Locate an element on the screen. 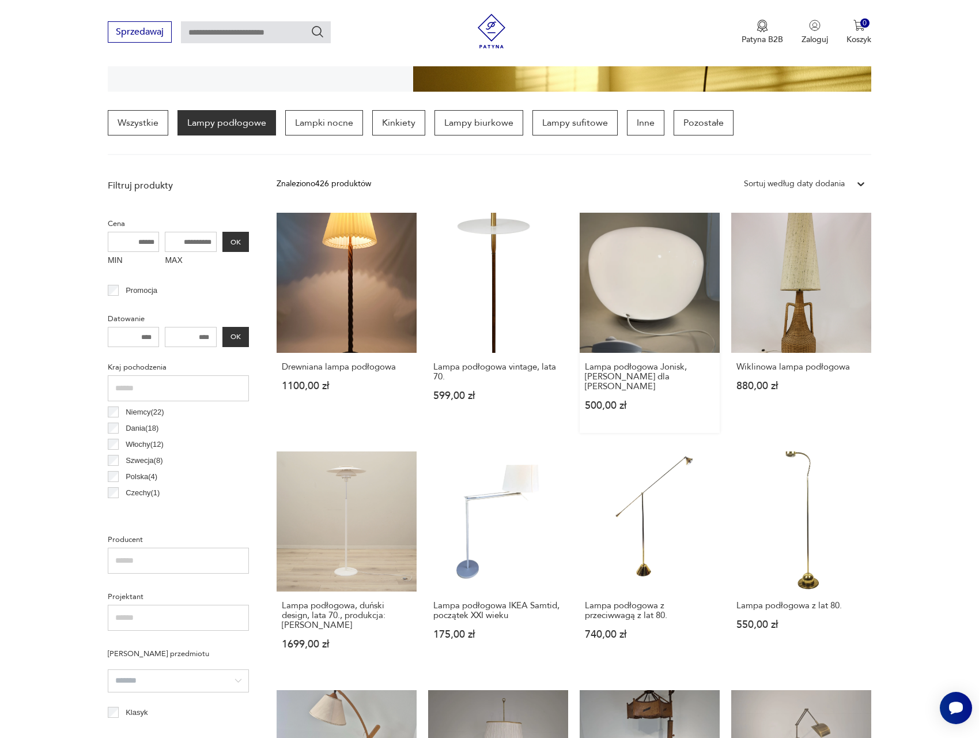 Image resolution: width=979 pixels, height=738 pixels. p: Projektant is located at coordinates (178, 596).